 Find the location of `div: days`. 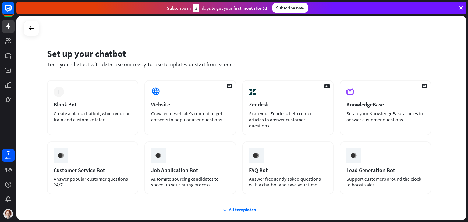

div: days is located at coordinates (8, 158).